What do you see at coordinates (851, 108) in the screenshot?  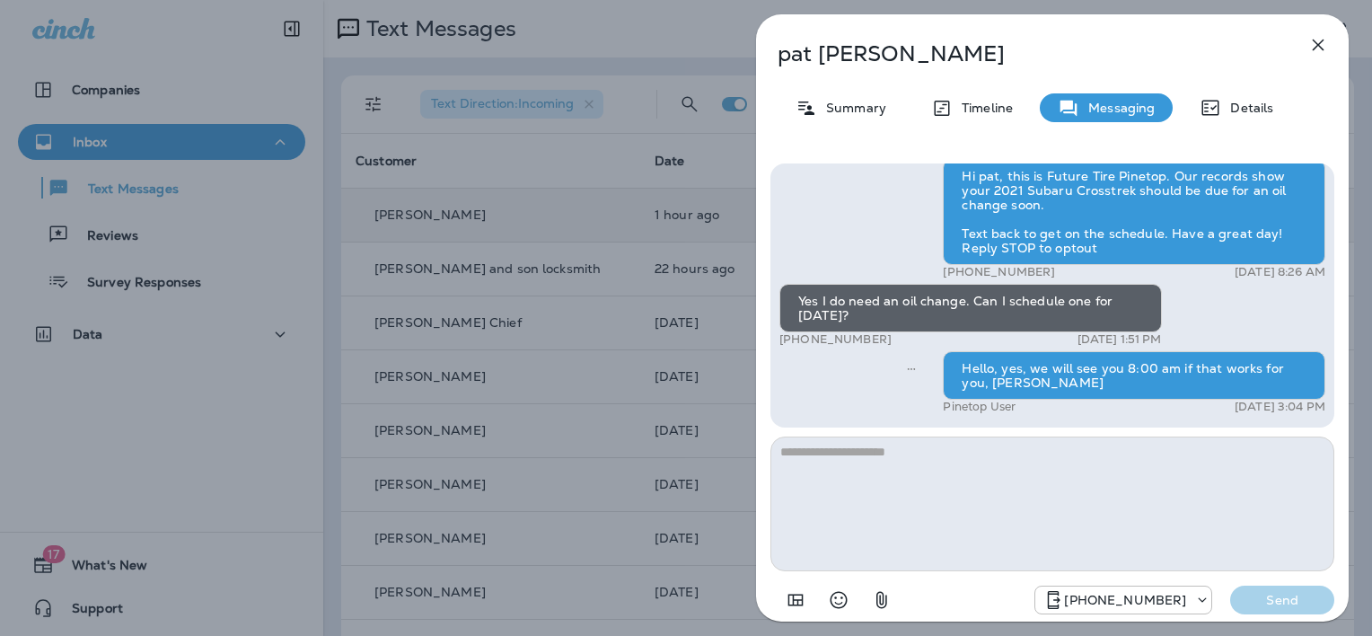 I see `p: Summary` at bounding box center [851, 108].